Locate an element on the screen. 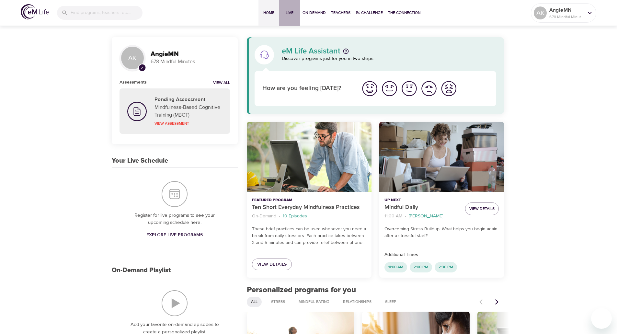  div: All is located at coordinates (254, 302).